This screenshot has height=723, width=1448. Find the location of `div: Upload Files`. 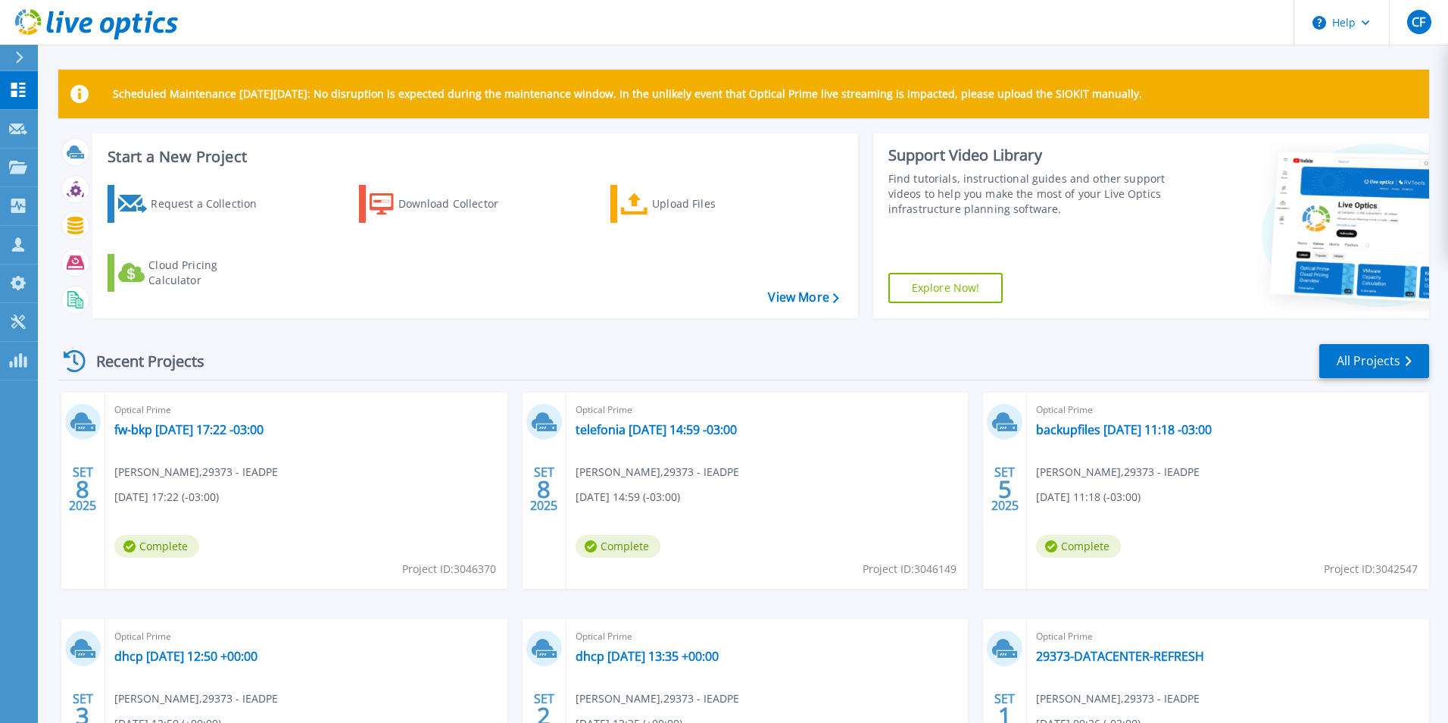

div: Upload Files is located at coordinates (713, 204).